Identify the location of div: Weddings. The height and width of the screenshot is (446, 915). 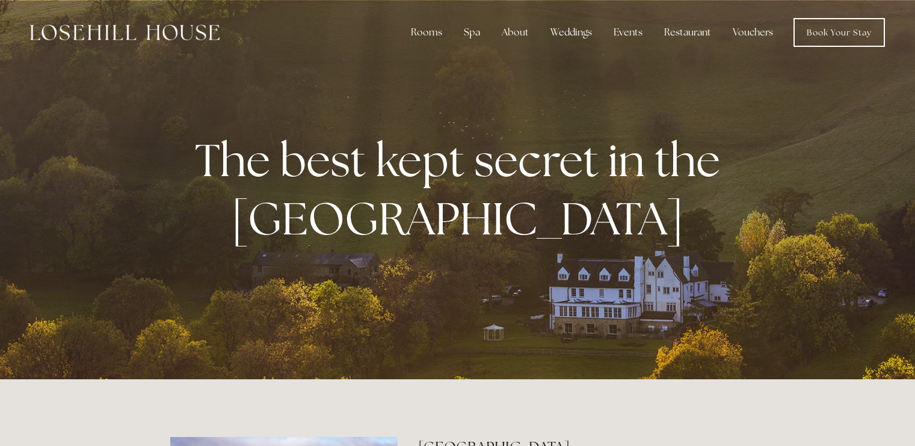
(571, 32).